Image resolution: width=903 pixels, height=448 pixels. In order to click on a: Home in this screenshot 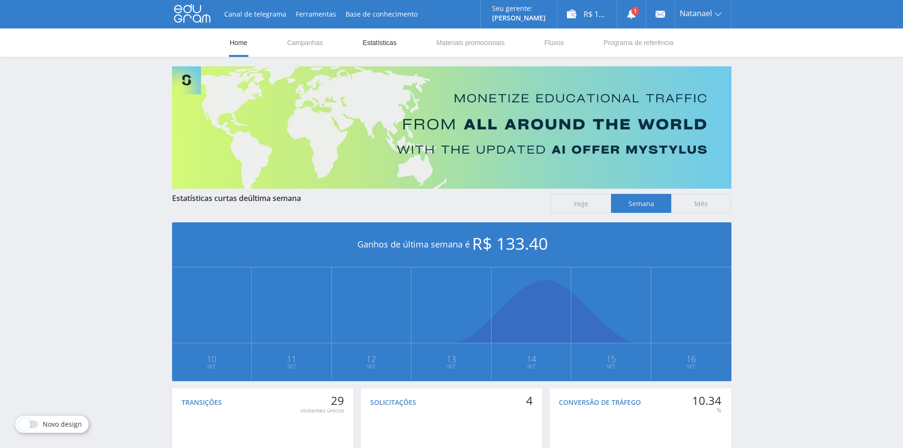, I will do `click(238, 43)`.